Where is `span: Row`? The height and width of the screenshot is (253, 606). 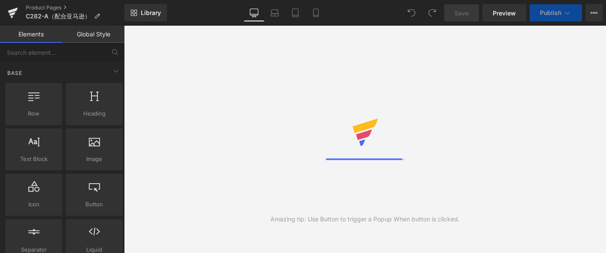 span: Row is located at coordinates (33, 114).